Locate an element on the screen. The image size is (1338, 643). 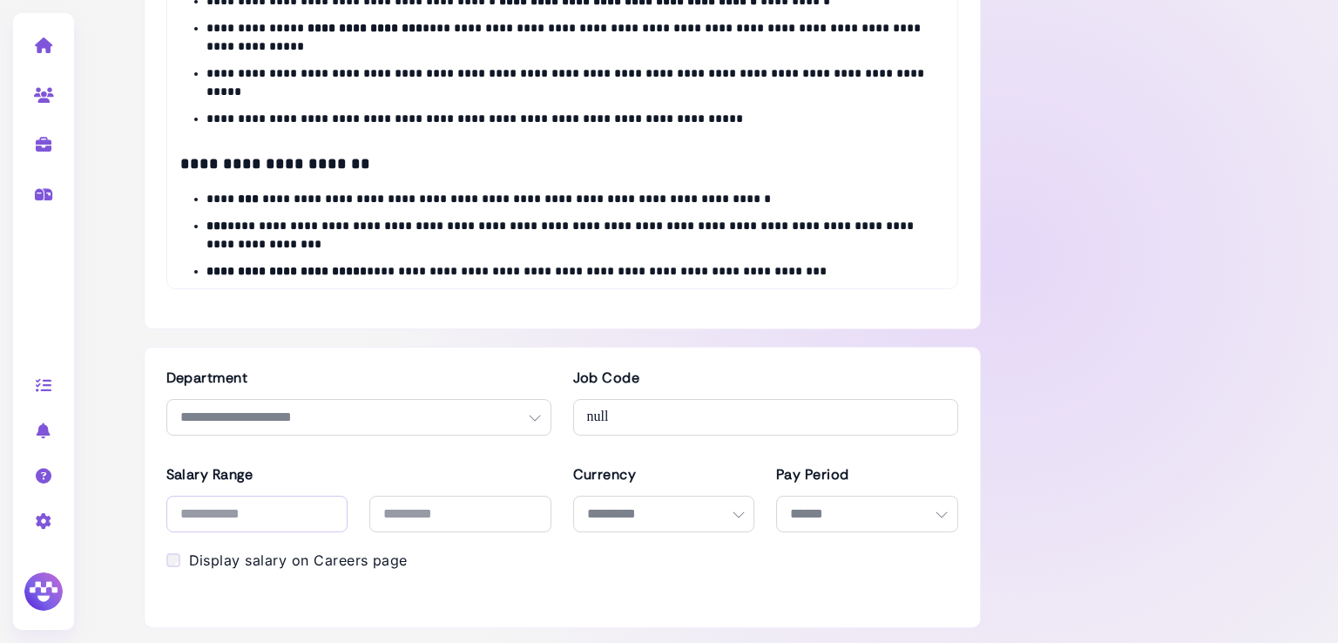
h3: Pay Period is located at coordinates (867, 474).